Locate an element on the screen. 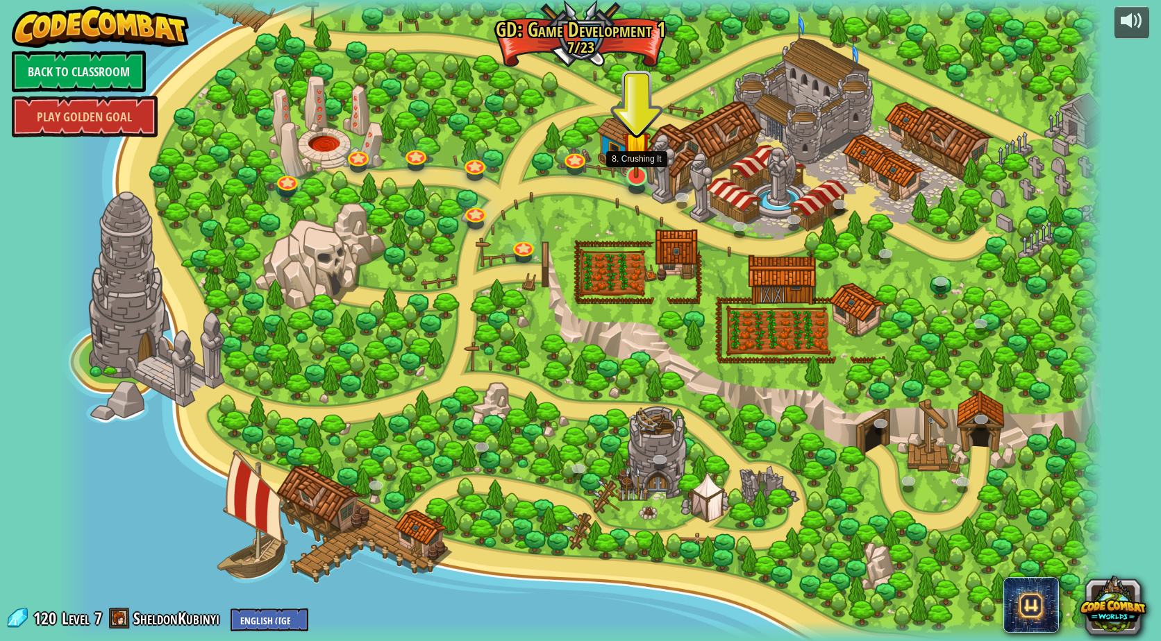 This screenshot has height=641, width=1161. a: SheldonKubinyi is located at coordinates (178, 618).